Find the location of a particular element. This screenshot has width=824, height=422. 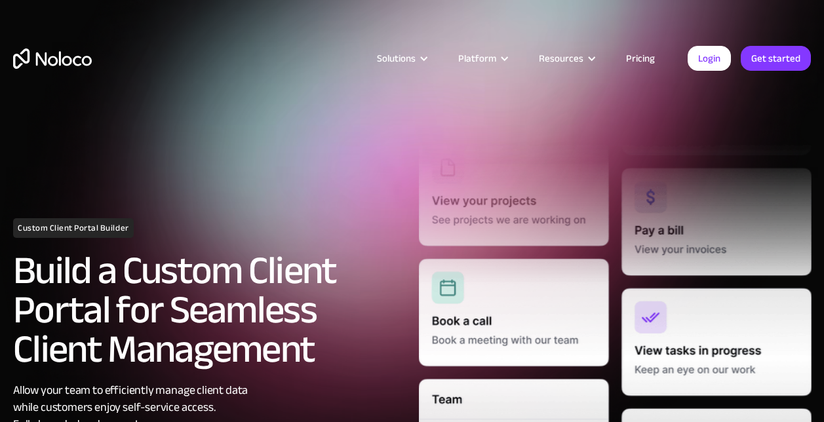

a: Login is located at coordinates (709, 58).